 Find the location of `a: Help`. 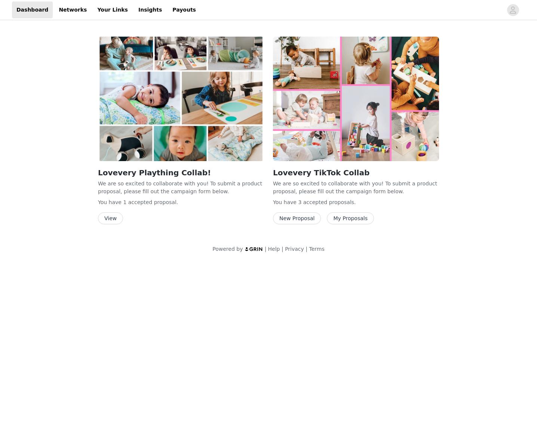

a: Help is located at coordinates (274, 249).